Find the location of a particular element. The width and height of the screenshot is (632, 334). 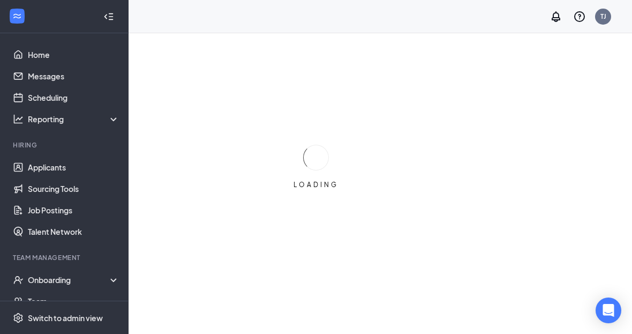

svg: WorkstreamLogo is located at coordinates (17, 16).